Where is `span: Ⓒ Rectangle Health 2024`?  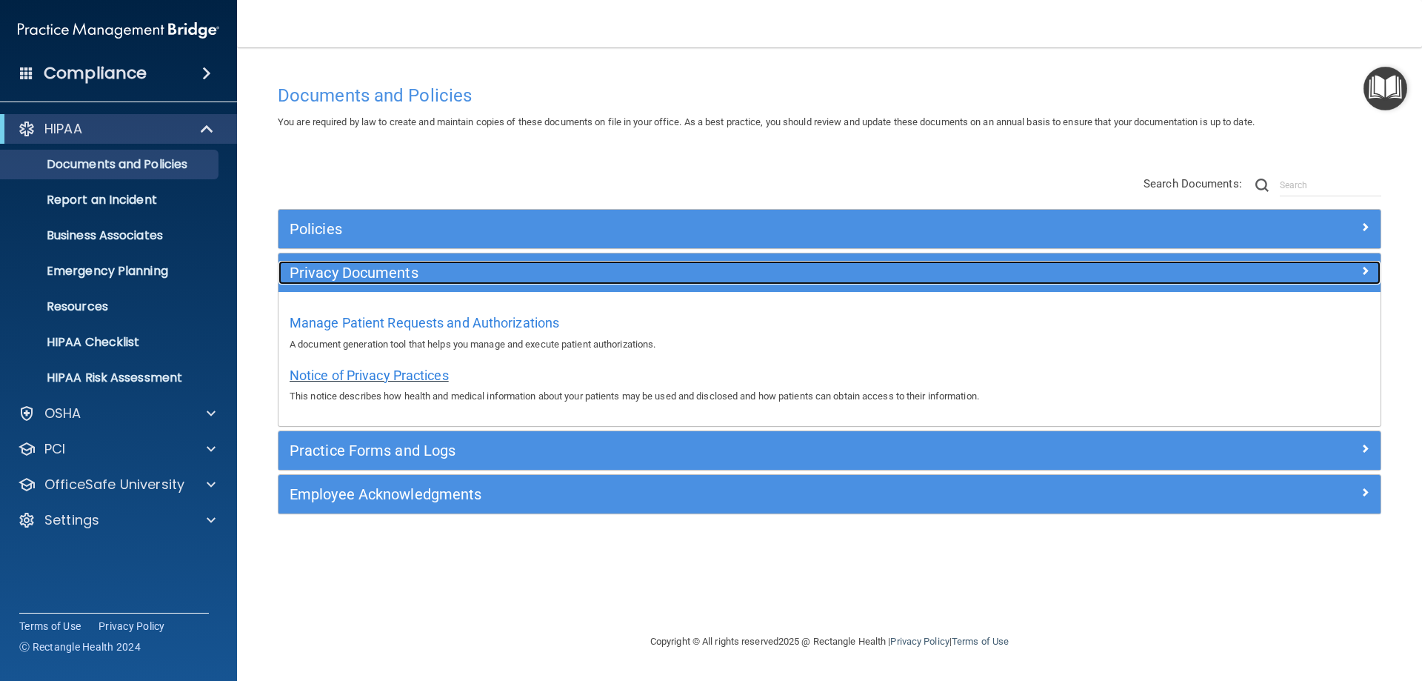
span: Ⓒ Rectangle Health 2024 is located at coordinates (80, 646).